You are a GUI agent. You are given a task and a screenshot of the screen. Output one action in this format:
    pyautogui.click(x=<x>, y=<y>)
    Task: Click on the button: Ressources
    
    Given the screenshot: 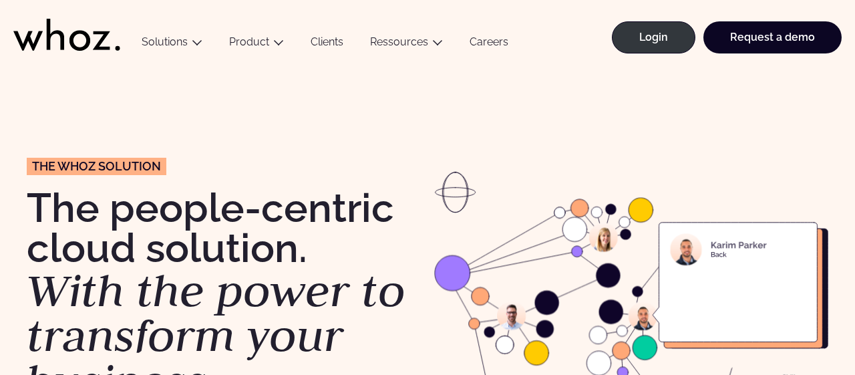 What is the action you would take?
    pyautogui.click(x=406, y=44)
    